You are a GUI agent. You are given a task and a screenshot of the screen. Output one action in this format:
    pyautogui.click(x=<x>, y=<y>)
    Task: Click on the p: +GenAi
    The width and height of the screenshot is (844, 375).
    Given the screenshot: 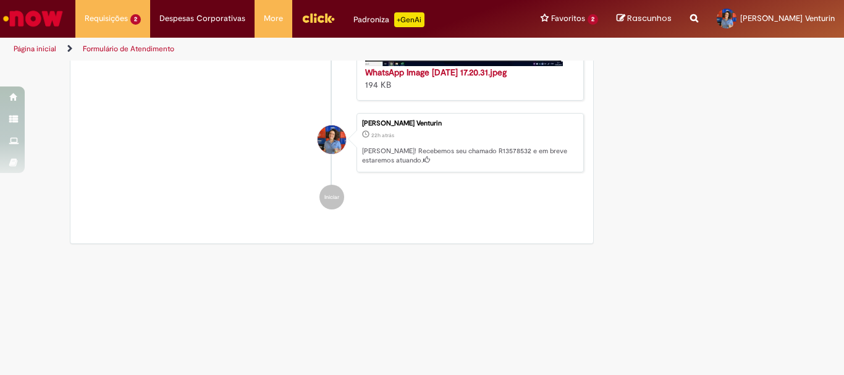 What is the action you would take?
    pyautogui.click(x=409, y=20)
    